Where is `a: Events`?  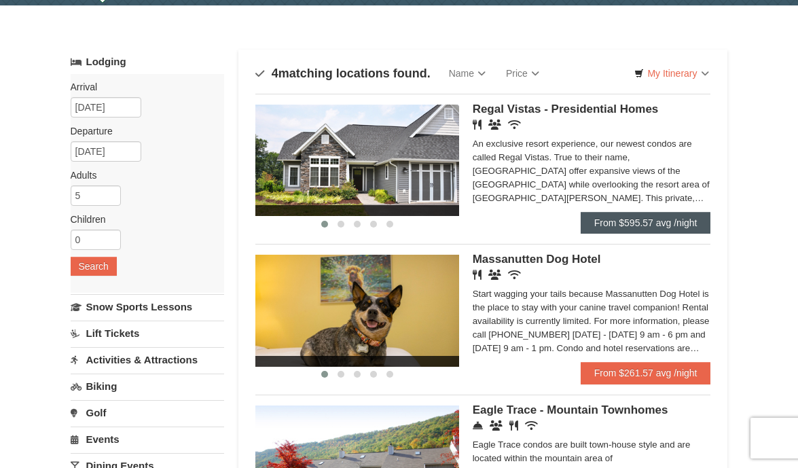 a: Events is located at coordinates (147, 439).